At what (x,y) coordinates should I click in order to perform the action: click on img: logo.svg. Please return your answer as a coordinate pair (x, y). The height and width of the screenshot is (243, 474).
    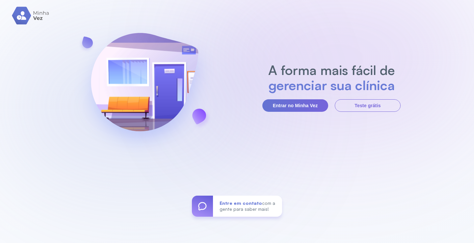
    Looking at the image, I should click on (31, 15).